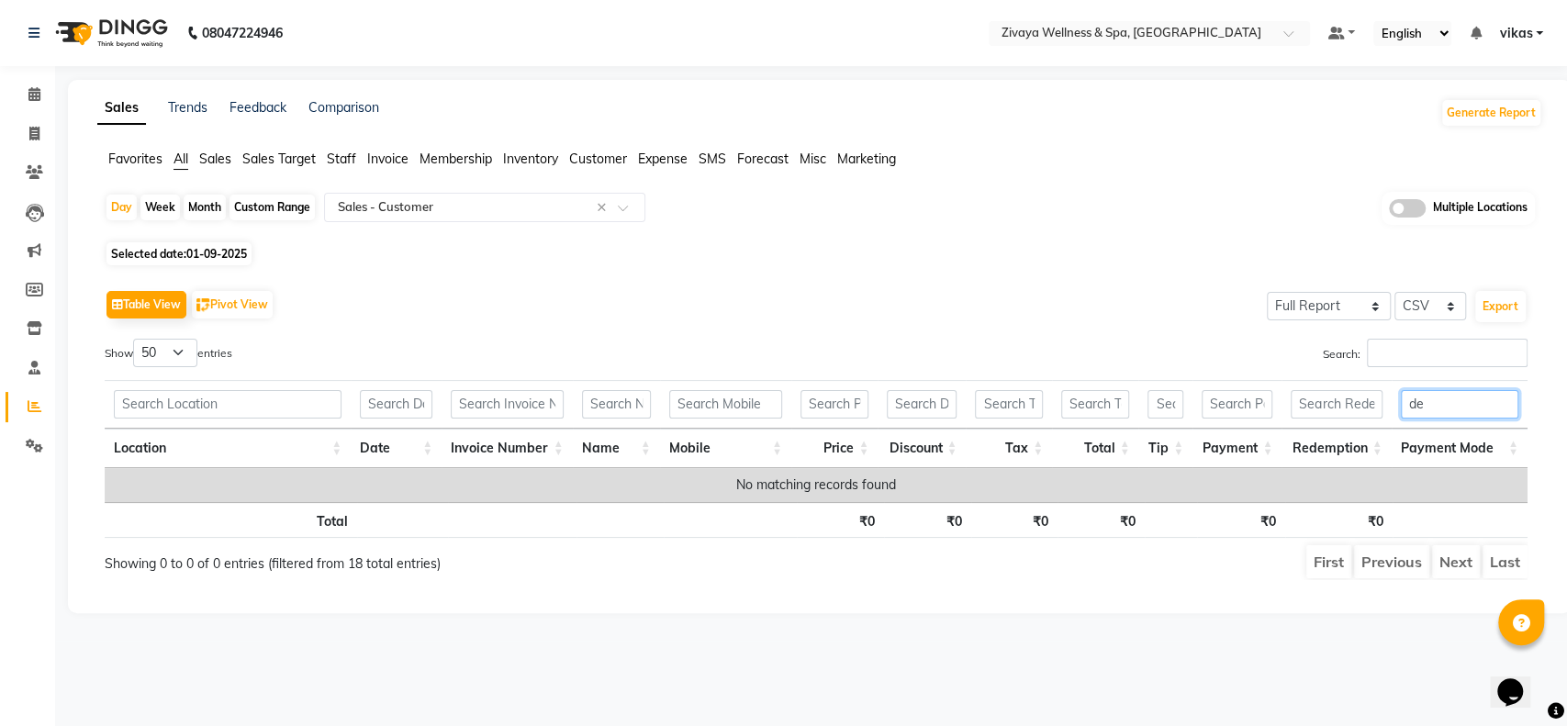 Image resolution: width=1567 pixels, height=726 pixels. What do you see at coordinates (712, 159) in the screenshot?
I see `span: SMS` at bounding box center [712, 159].